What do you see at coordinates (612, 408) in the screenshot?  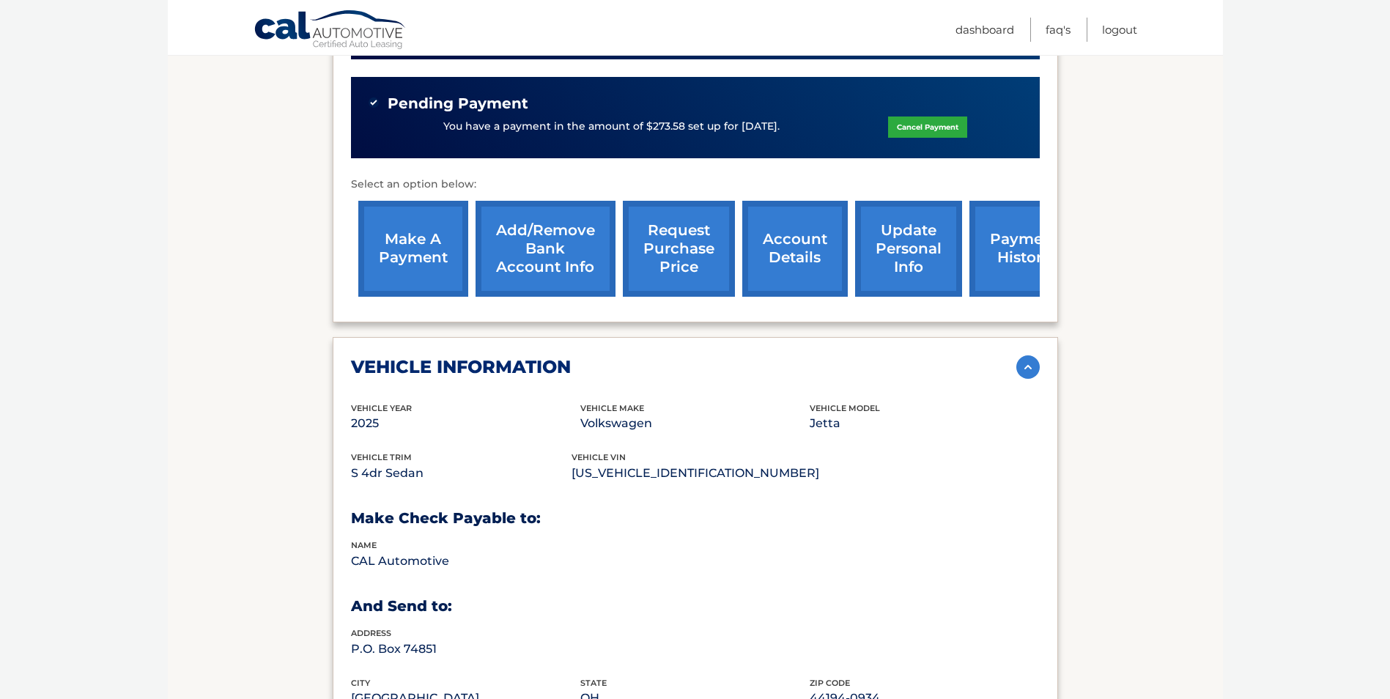 I see `span: vehicle make` at bounding box center [612, 408].